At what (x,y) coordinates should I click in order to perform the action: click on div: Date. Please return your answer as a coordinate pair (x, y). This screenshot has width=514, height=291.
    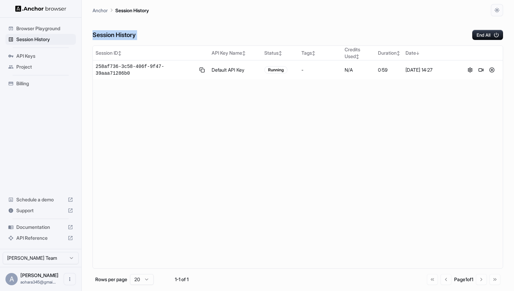
    Looking at the image, I should click on (430, 53).